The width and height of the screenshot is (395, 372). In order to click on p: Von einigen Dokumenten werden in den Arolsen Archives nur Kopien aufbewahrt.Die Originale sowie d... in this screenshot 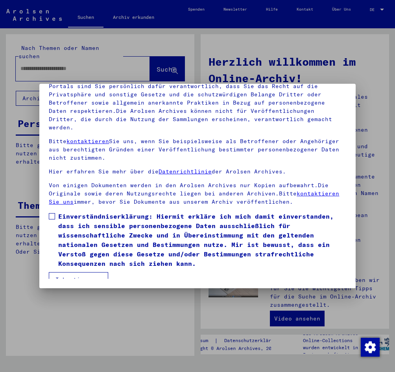, I will do `click(197, 194)`.